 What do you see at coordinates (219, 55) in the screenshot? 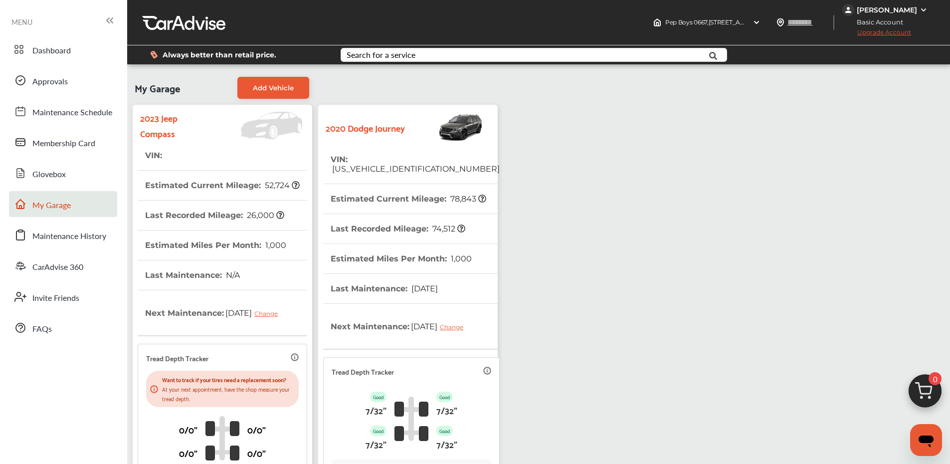
I see `span: Always better than retail price.` at bounding box center [219, 55].